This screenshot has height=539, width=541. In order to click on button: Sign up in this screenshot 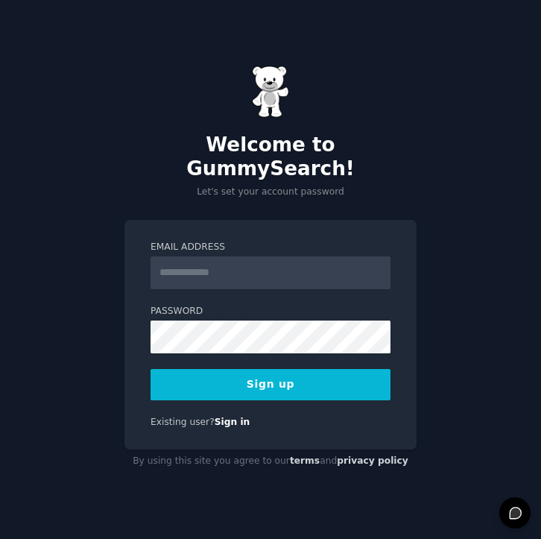, I will do `click(271, 385)`.